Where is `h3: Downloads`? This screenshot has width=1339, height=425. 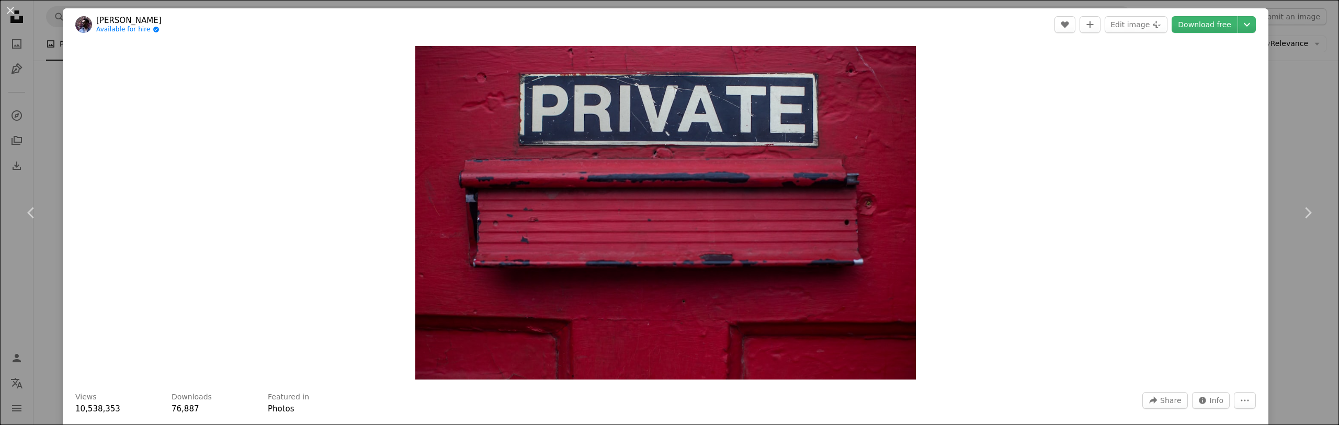
h3: Downloads is located at coordinates (191, 397).